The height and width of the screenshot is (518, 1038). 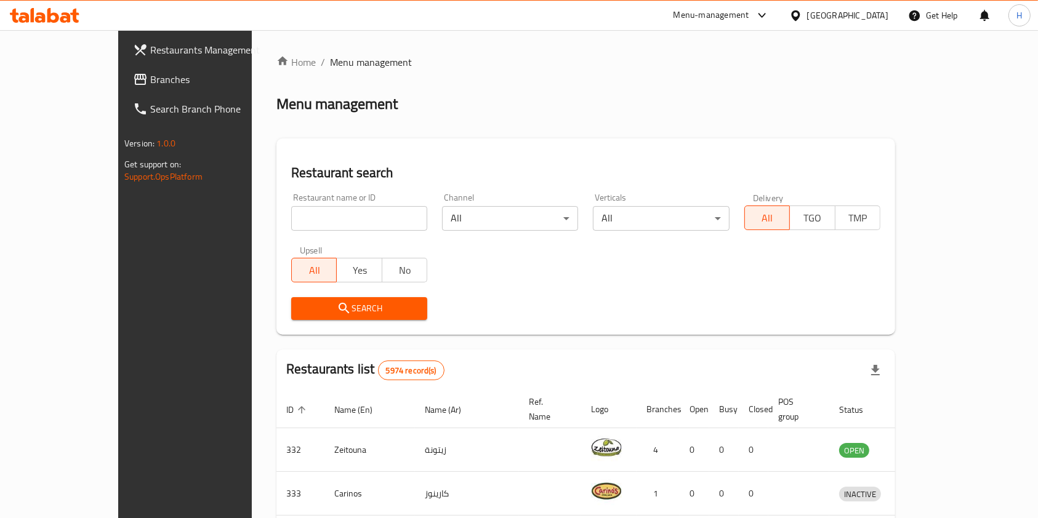 I want to click on td: 333, so click(x=300, y=494).